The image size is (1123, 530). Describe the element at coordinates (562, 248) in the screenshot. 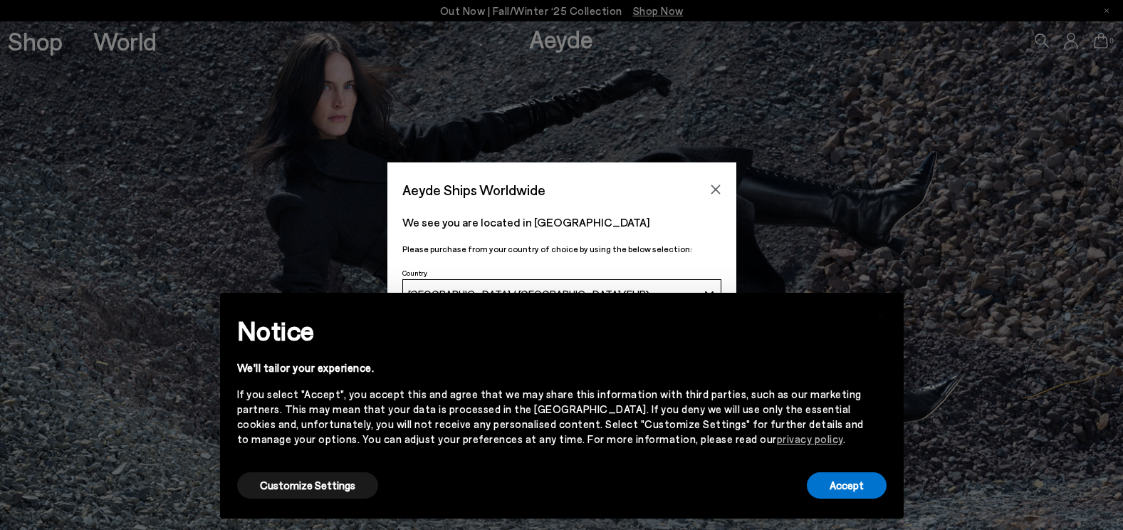

I see `p: Please purchase from your country of choice by using the below selection:` at that location.